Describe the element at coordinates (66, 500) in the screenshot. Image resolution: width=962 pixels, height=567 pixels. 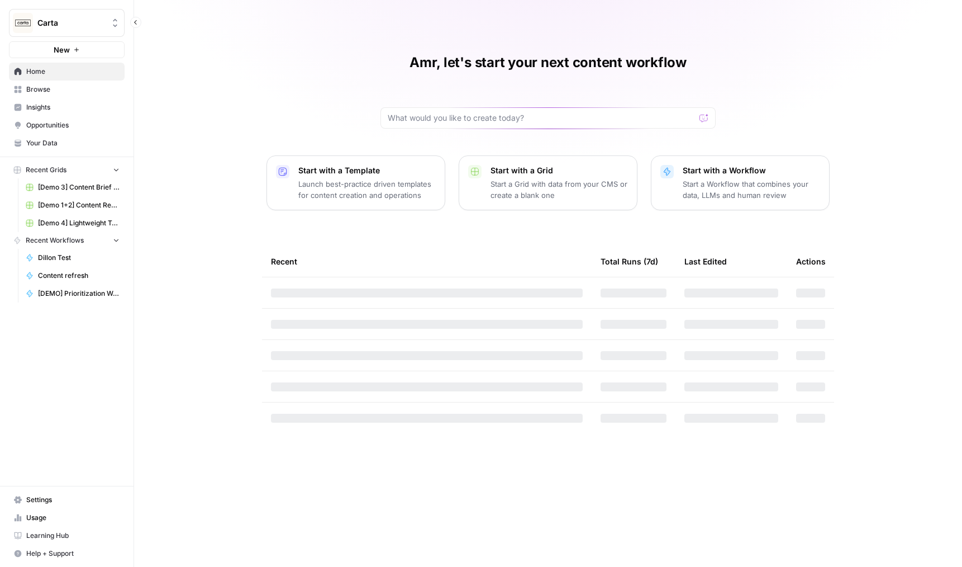
I see `a: Settings` at that location.